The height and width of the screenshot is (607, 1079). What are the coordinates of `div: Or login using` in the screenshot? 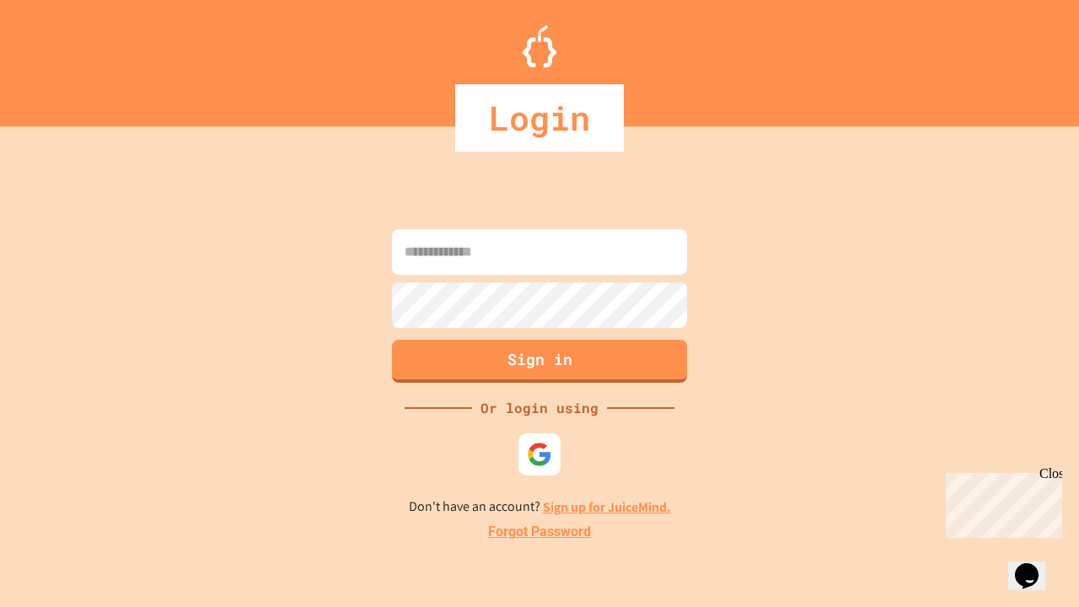 It's located at (540, 408).